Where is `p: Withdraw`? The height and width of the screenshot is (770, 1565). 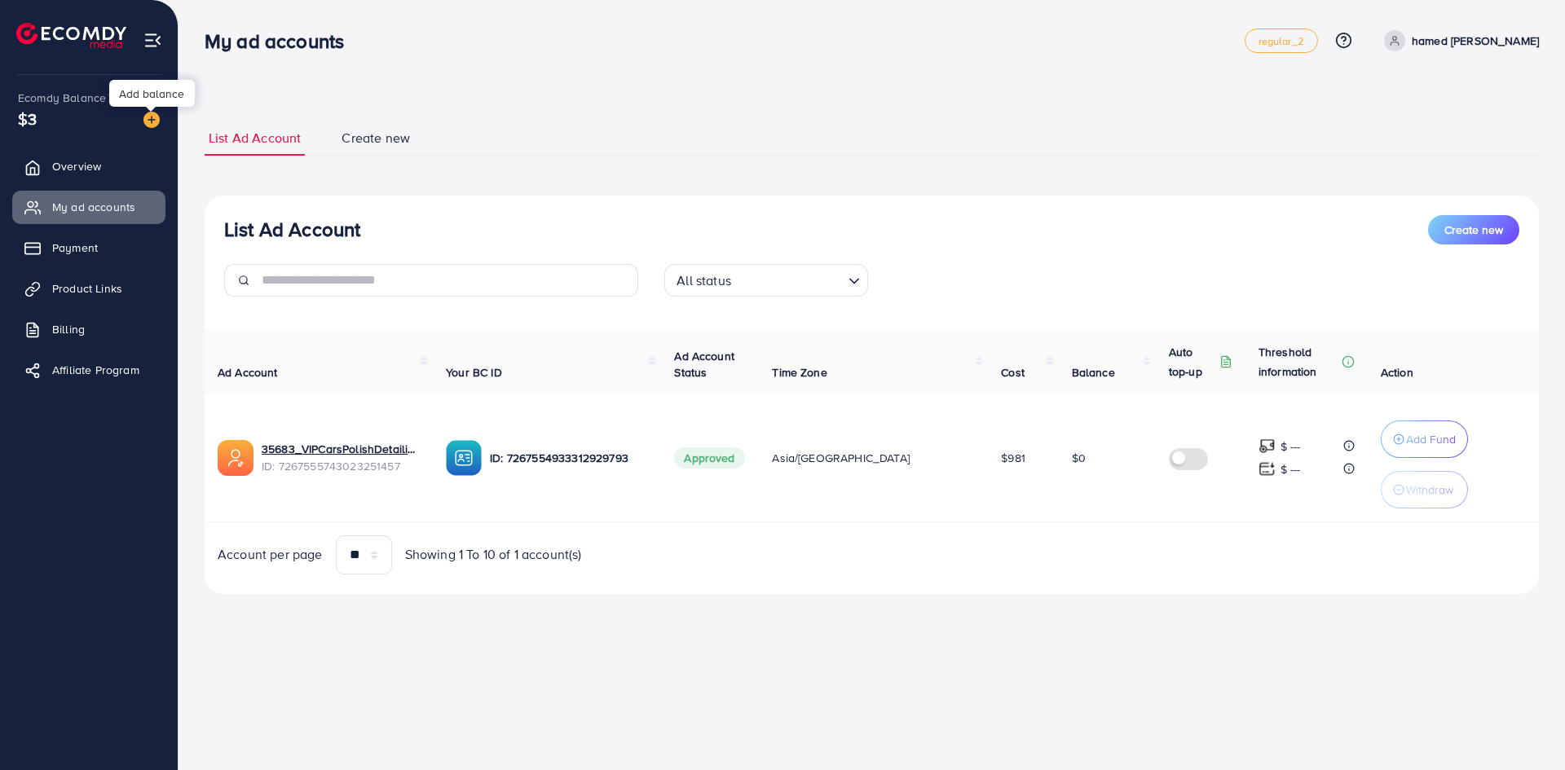 p: Withdraw is located at coordinates (1430, 490).